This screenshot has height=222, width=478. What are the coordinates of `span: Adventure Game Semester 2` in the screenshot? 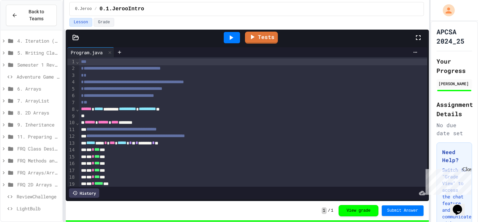 It's located at (38, 76).